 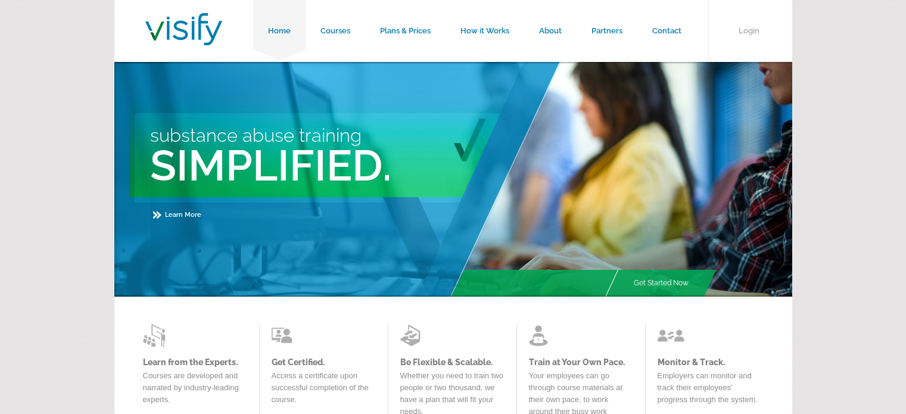 I want to click on a: Visify Training, so click(x=183, y=40).